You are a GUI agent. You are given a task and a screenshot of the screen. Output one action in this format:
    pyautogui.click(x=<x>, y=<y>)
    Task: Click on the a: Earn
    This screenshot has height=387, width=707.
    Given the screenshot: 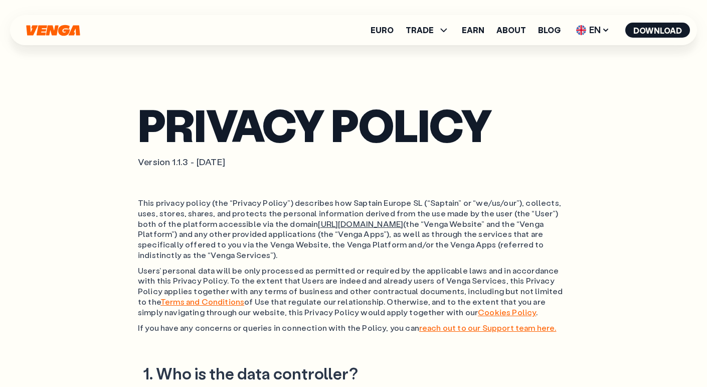 What is the action you would take?
    pyautogui.click(x=473, y=30)
    